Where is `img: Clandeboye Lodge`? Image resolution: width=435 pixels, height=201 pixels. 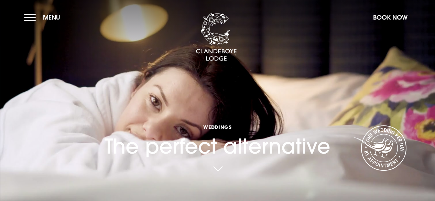
img: Clandeboye Lodge is located at coordinates (216, 37).